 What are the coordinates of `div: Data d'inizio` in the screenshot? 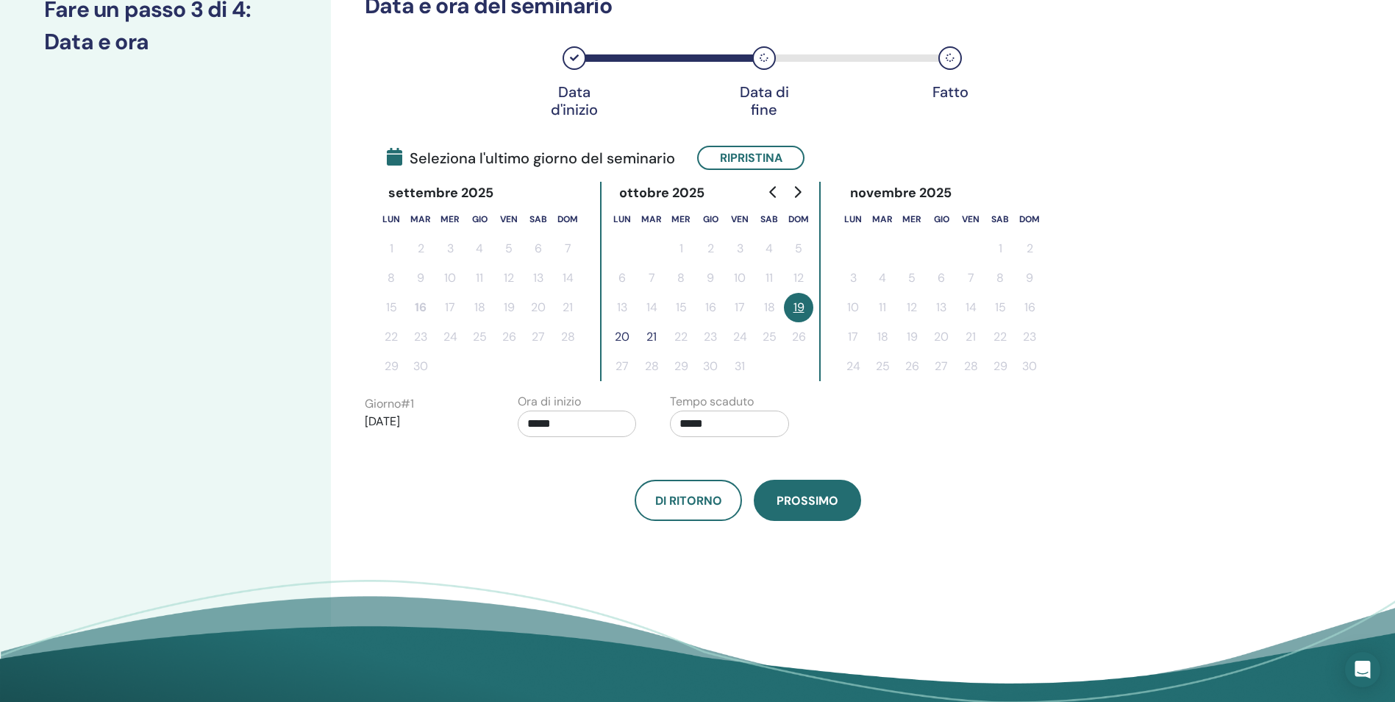 It's located at (574, 101).